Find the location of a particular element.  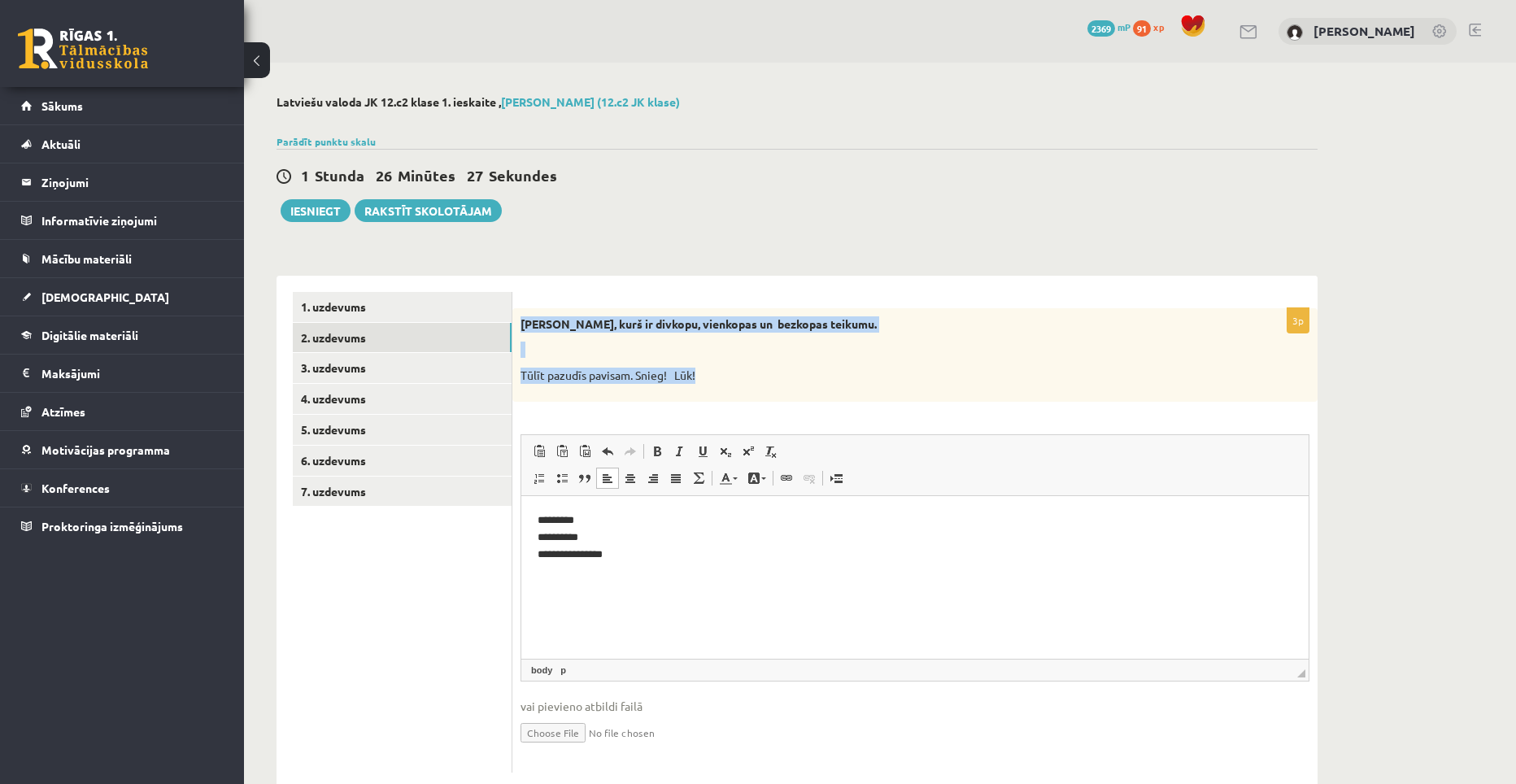

span: Motivācijas programma is located at coordinates (106, 450).